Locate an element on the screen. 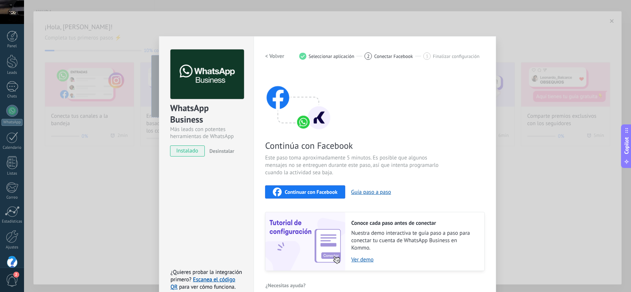  div: Más leads con potentes herramientas de WhatsApp is located at coordinates (206, 133).